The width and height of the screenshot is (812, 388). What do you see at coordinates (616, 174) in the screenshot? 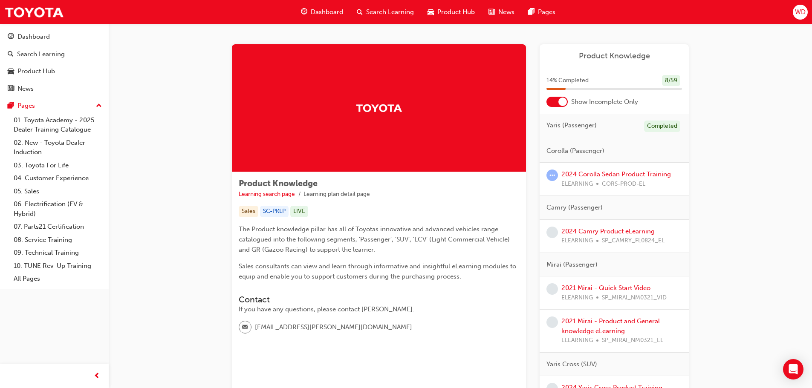
I see `a: 2024 Corolla Sedan Product Training` at bounding box center [616, 174].